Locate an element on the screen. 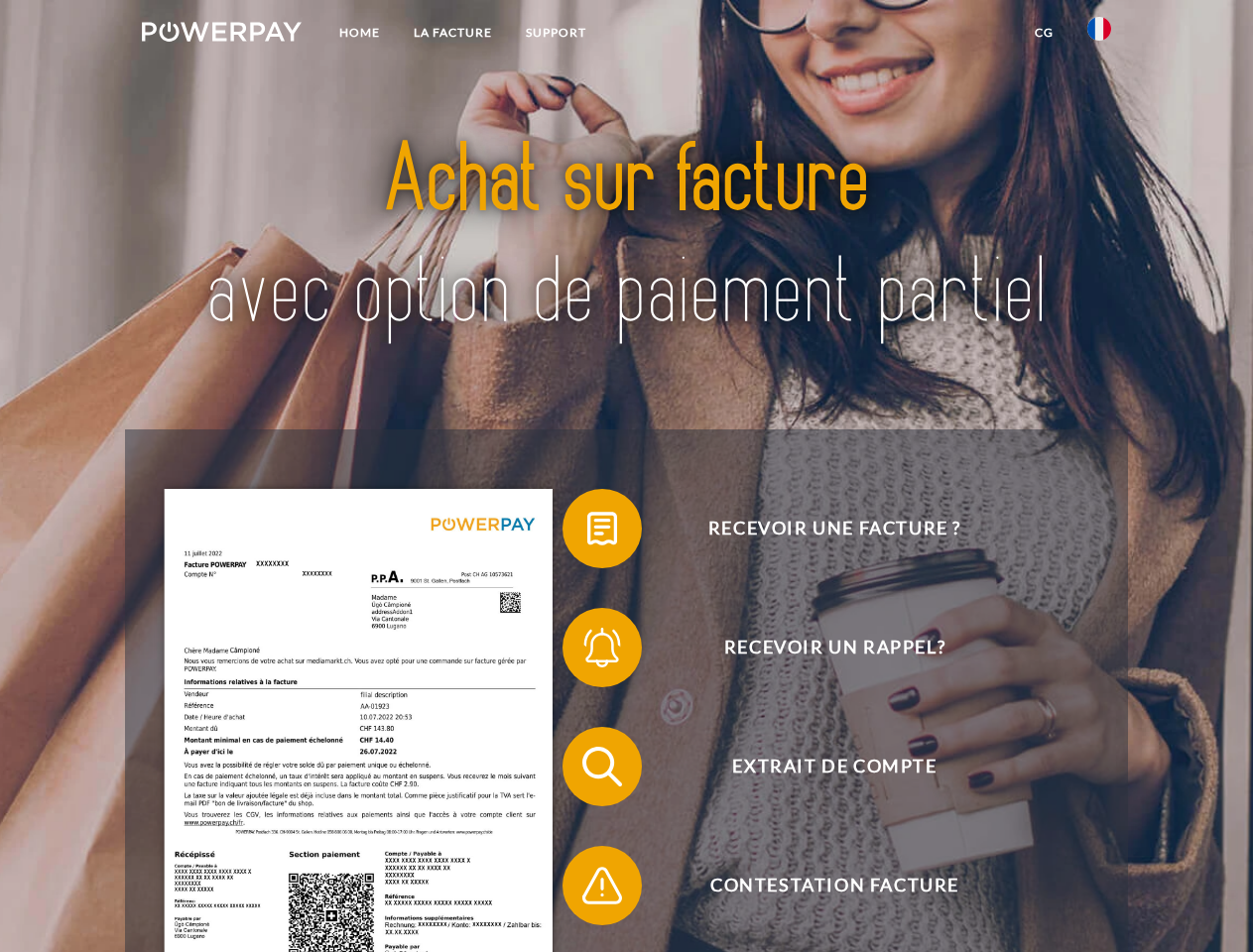 This screenshot has height=952, width=1253. span: Recevoir une facture ? is located at coordinates (834, 529).